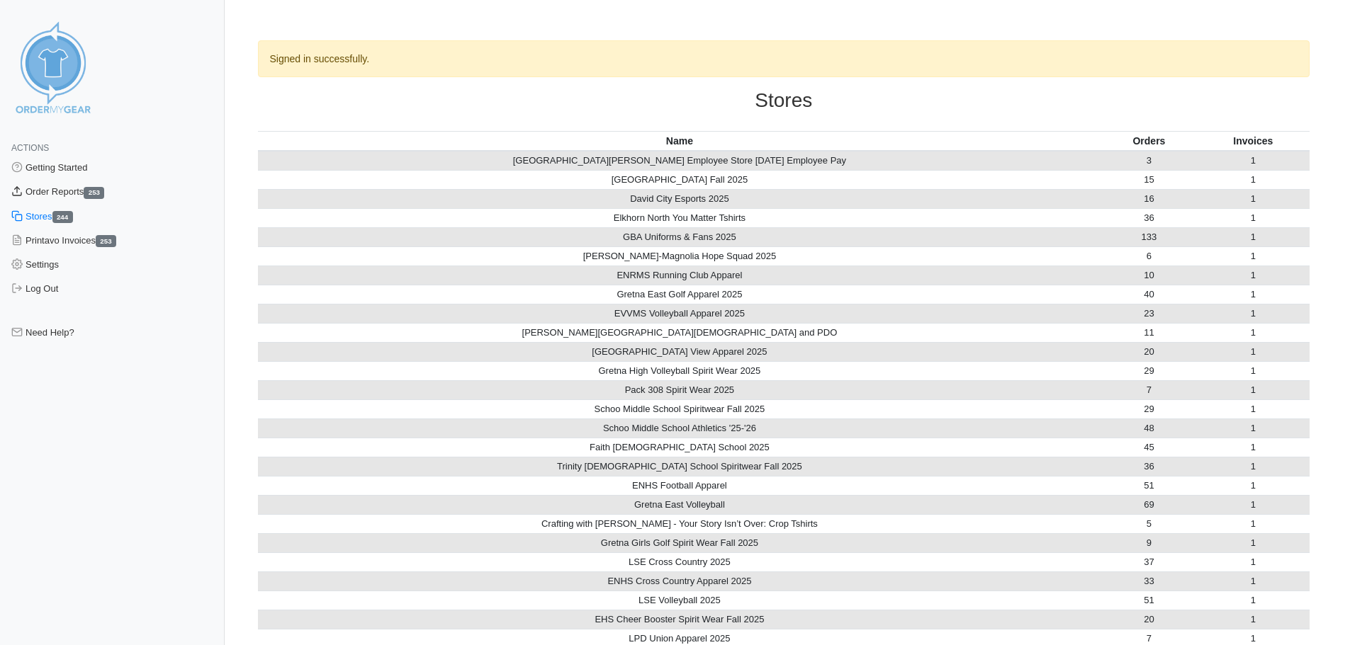 This screenshot has height=645, width=1350. I want to click on td: Gretna East Volleyball, so click(680, 504).